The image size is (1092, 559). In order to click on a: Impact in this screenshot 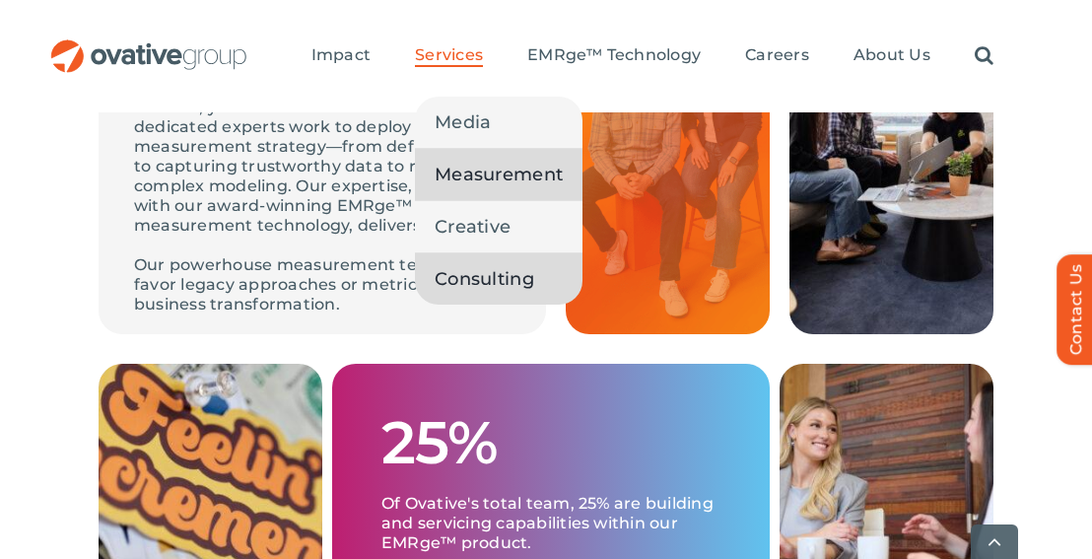, I will do `click(341, 56)`.